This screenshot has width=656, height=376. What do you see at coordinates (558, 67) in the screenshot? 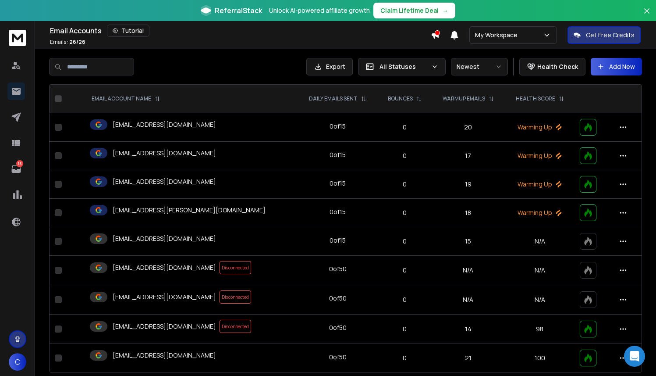
I see `p: Health Check` at bounding box center [558, 67].